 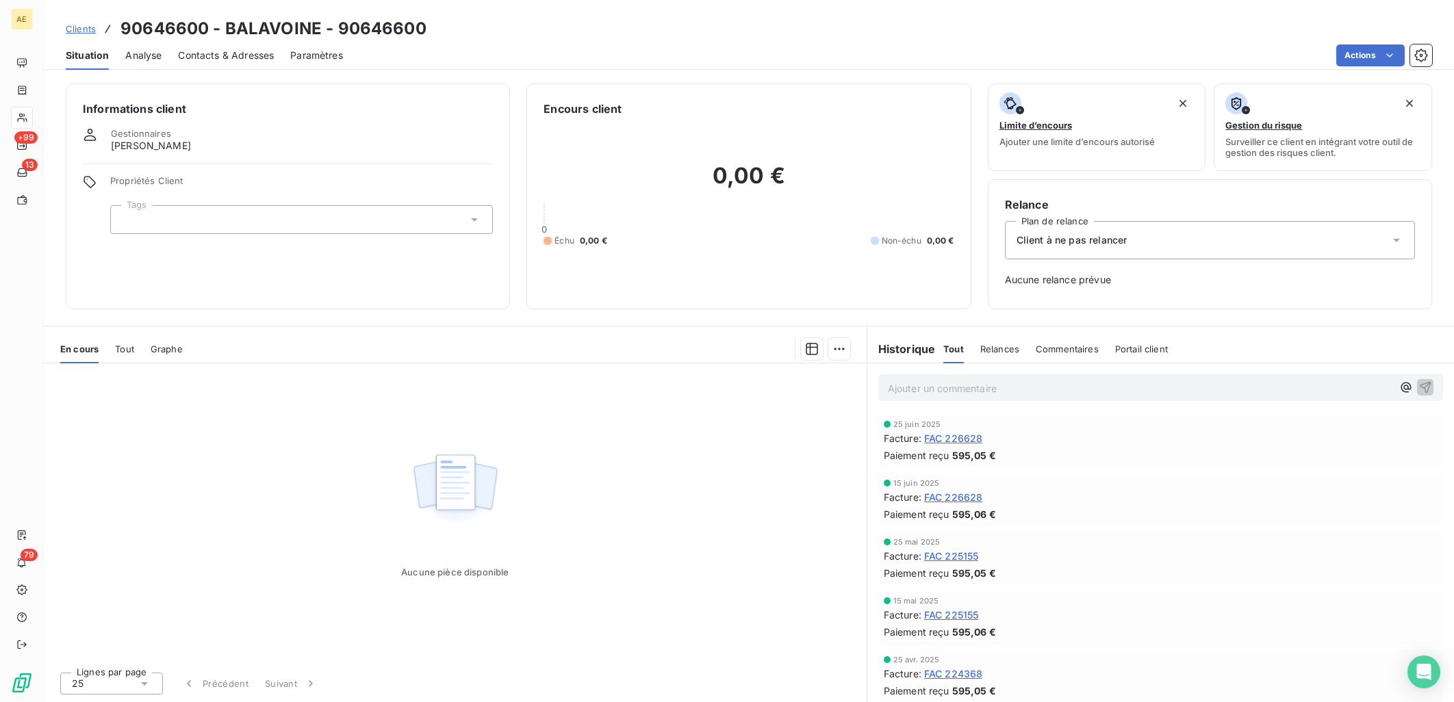 I want to click on span: 25 mai 2025, so click(x=917, y=542).